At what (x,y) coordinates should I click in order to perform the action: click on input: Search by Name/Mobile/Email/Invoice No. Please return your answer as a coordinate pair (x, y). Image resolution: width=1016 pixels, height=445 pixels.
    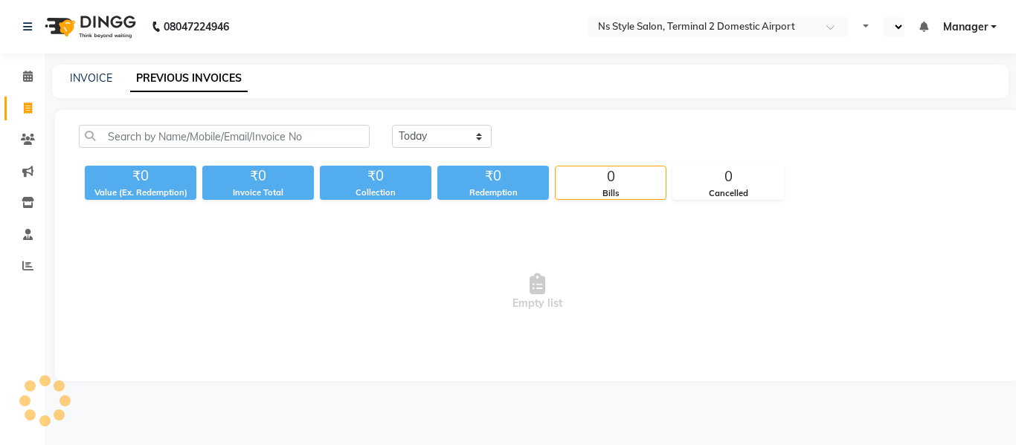
    Looking at the image, I should click on (224, 136).